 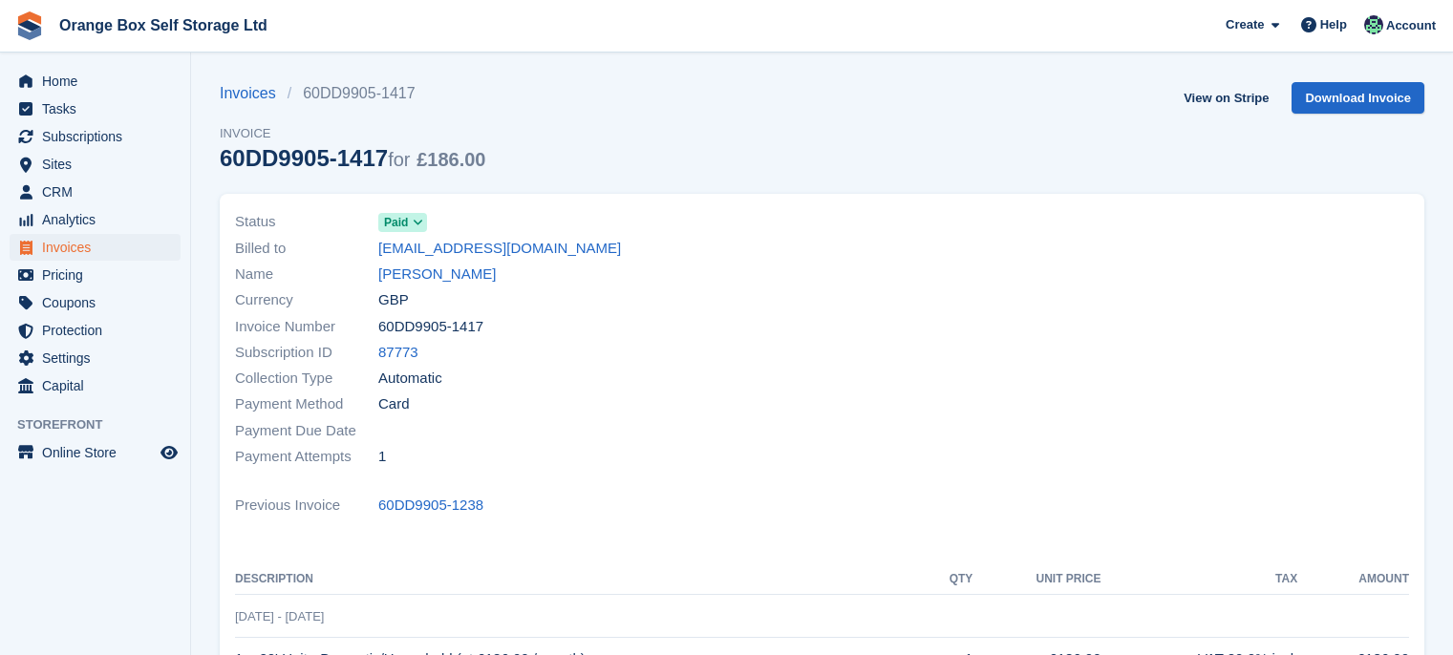 What do you see at coordinates (307, 248) in the screenshot?
I see `span: Billed to` at bounding box center [307, 248].